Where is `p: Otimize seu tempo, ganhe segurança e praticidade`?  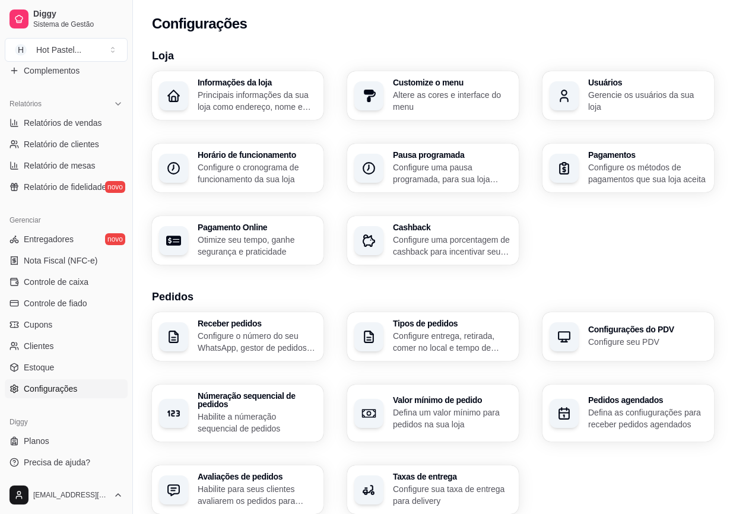 p: Otimize seu tempo, ganhe segurança e praticidade is located at coordinates (257, 246).